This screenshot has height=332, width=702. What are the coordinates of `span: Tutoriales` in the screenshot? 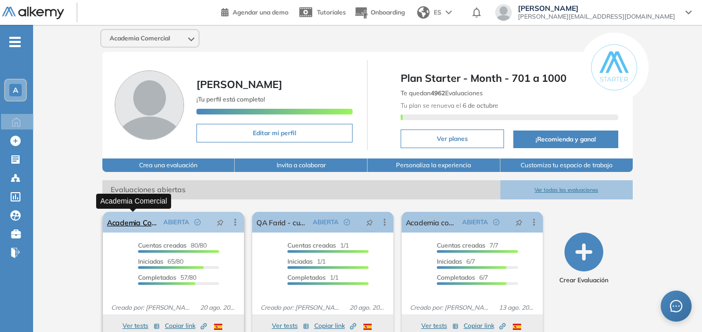 It's located at (332, 12).